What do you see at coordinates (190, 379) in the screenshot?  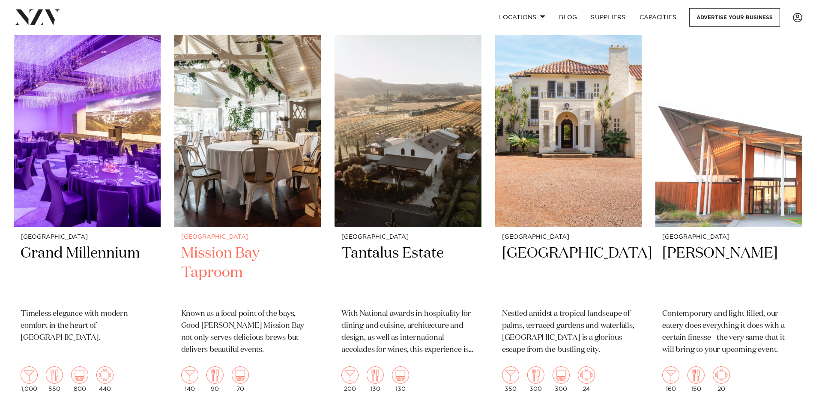 I see `div: 140` at bounding box center [190, 379].